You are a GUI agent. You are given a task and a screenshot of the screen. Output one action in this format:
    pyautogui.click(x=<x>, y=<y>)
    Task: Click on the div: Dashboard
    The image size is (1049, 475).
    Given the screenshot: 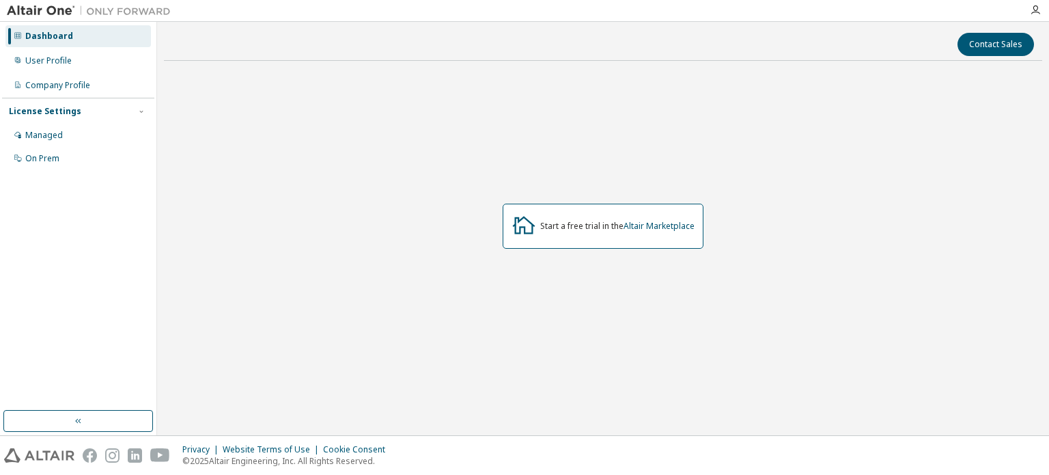 What is the action you would take?
    pyautogui.click(x=49, y=36)
    